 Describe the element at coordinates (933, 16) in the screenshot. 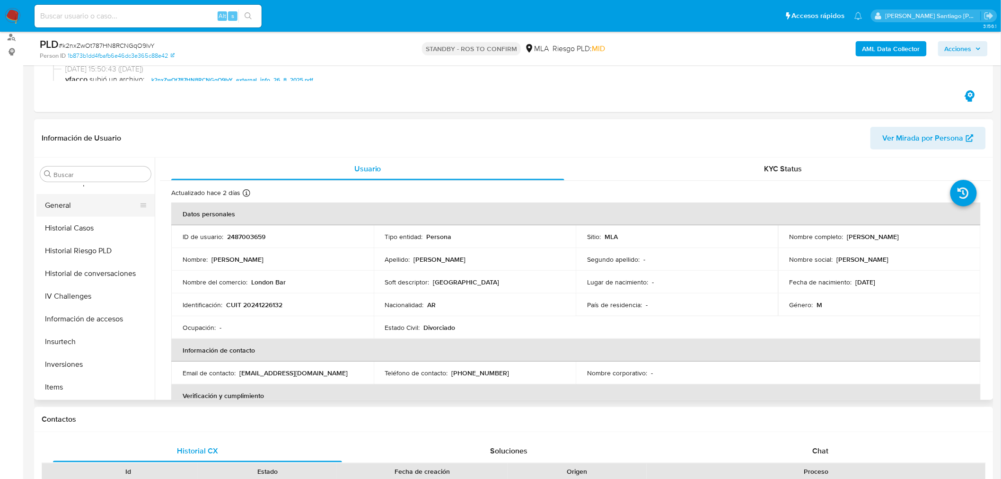

I see `p: roberto.munoz@mercadolibre.com` at that location.